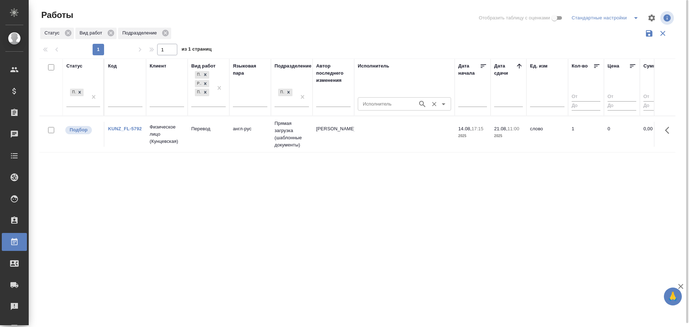 The image size is (689, 327). Describe the element at coordinates (158, 66) in the screenshot. I see `div: Клиент` at that location.